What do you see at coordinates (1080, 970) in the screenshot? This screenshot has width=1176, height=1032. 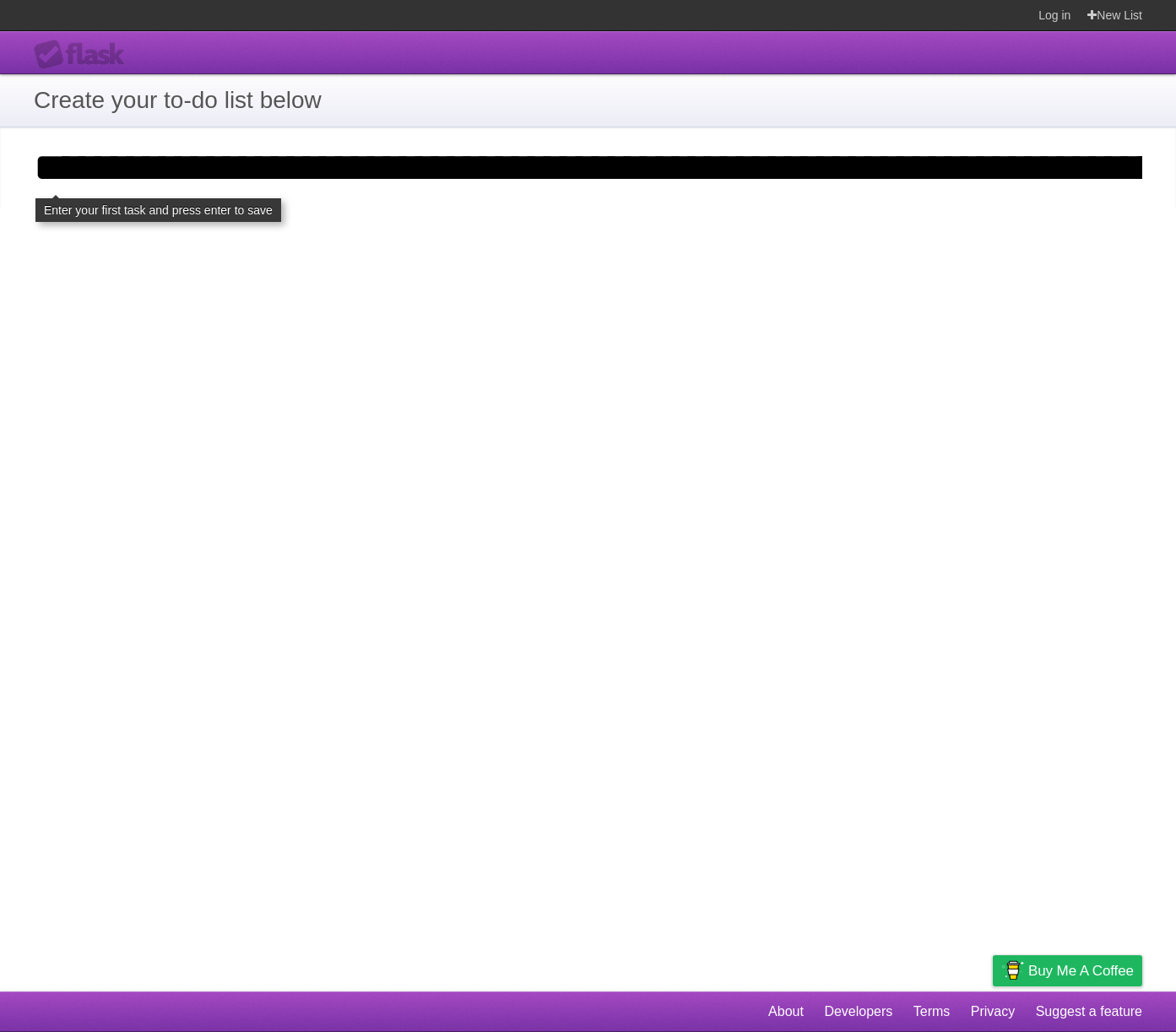 I see `span: Buy me a coffee` at bounding box center [1080, 970].